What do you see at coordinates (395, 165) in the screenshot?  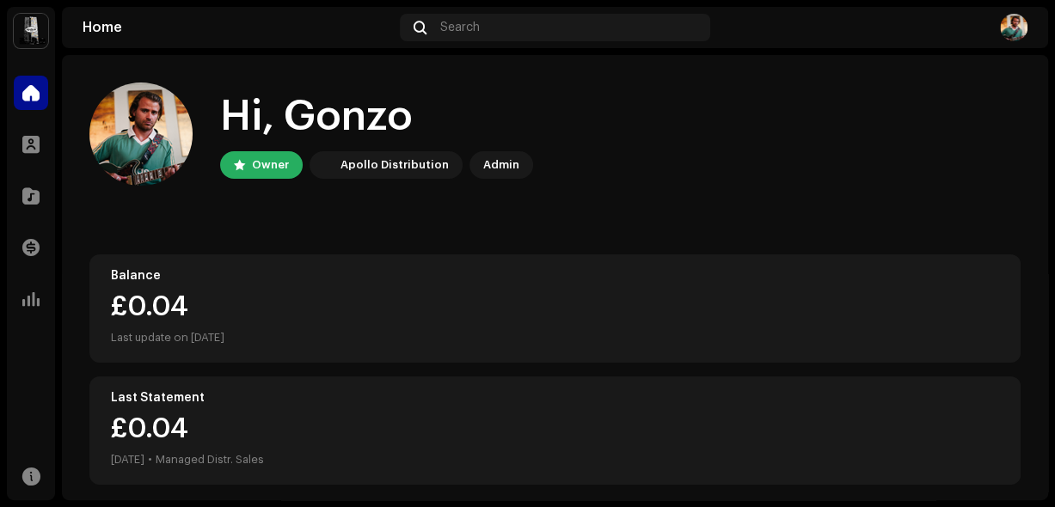 I see `div: Apollo Distribution` at bounding box center [395, 165].